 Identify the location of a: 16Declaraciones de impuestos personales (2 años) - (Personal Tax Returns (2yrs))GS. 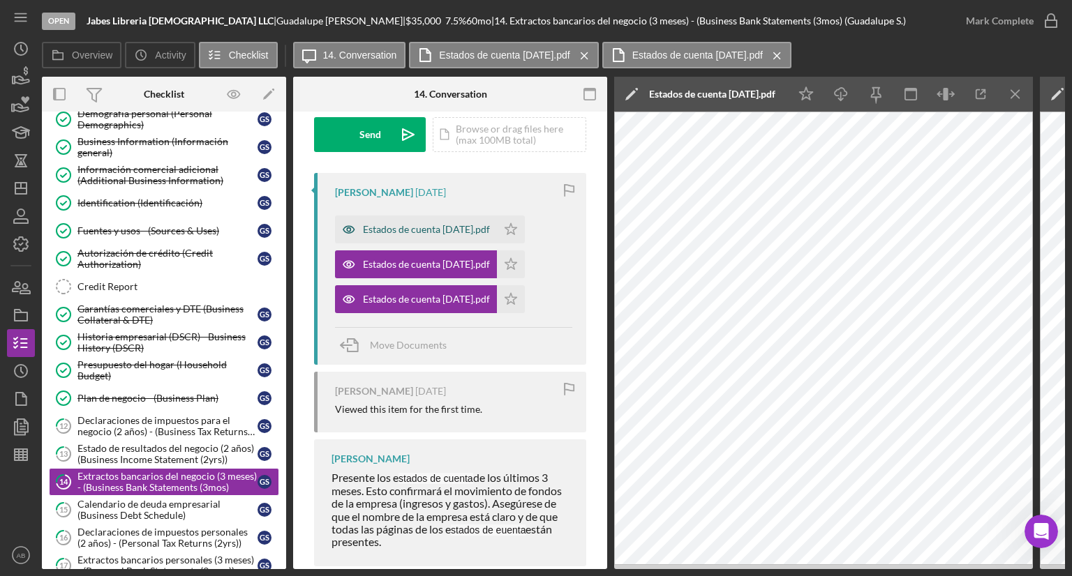
(164, 538).